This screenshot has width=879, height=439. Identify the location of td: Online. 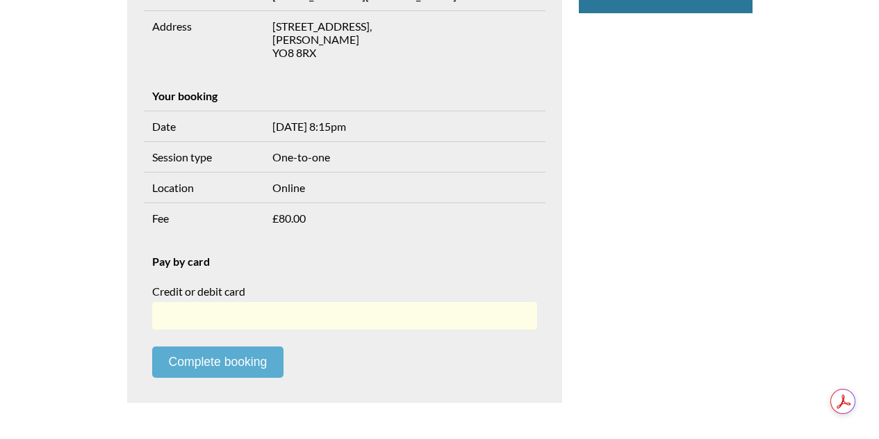
(405, 187).